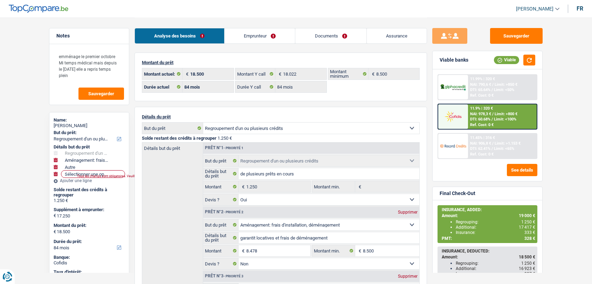 Image resolution: width=592 pixels, height=284 pixels. I want to click on span: - Priorité 3, so click(233, 276).